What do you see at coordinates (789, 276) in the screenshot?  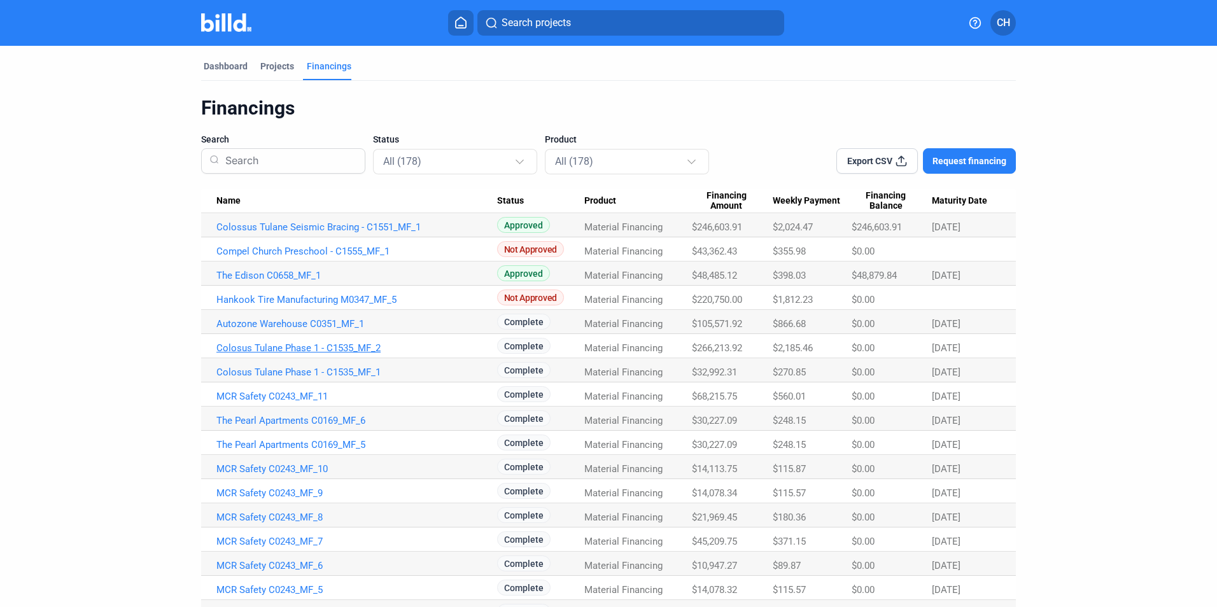 I see `span: $398.03` at bounding box center [789, 276].